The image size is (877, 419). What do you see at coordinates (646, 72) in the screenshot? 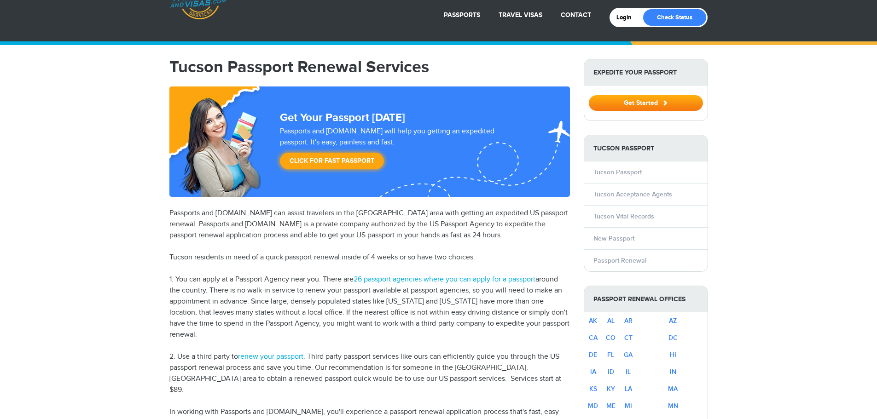
I see `strong: Expedite Your Passport` at bounding box center [646, 72].